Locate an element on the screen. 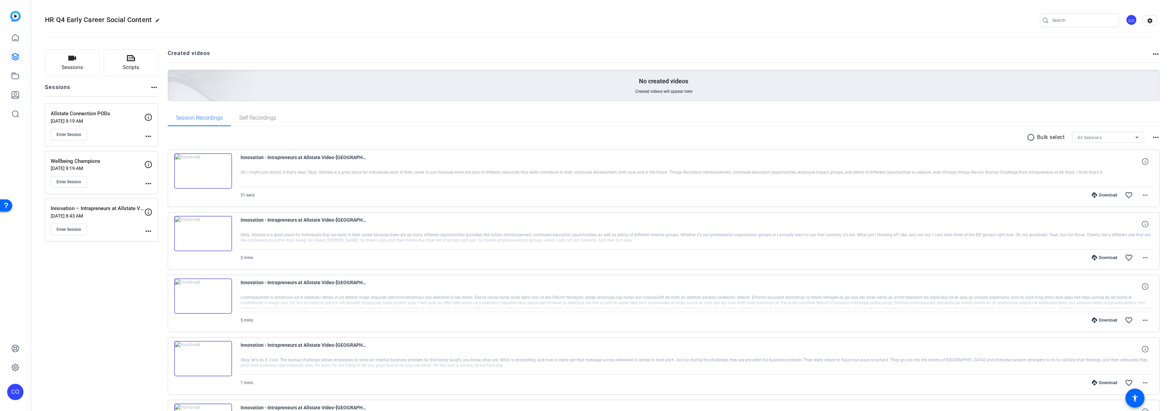 Image resolution: width=1170 pixels, height=411 pixels. span: Sessions is located at coordinates (72, 67).